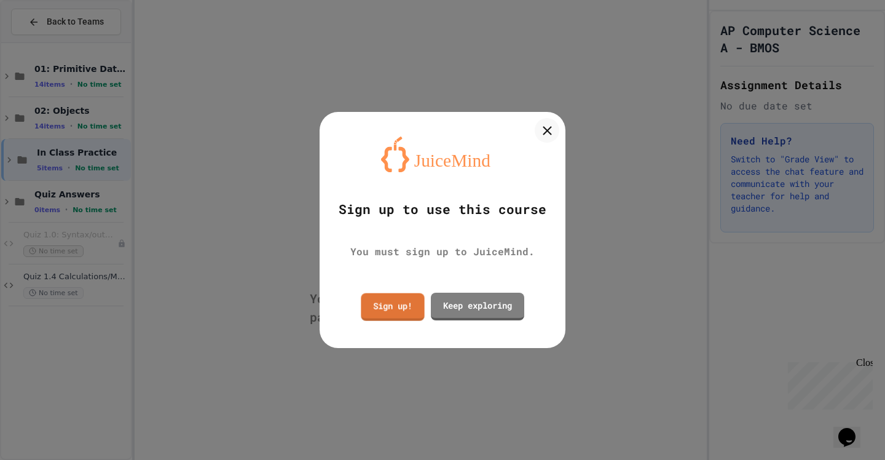  I want to click on div: Chat with us now!Close, so click(45, 41).